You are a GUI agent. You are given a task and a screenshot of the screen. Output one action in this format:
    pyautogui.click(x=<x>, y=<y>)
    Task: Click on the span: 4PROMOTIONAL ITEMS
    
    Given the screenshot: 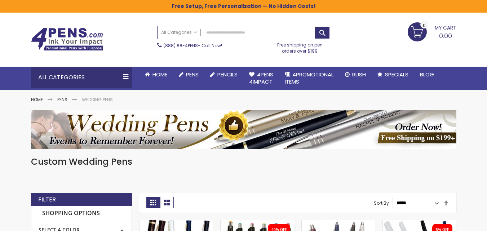 What is the action you would take?
    pyautogui.click(x=309, y=78)
    